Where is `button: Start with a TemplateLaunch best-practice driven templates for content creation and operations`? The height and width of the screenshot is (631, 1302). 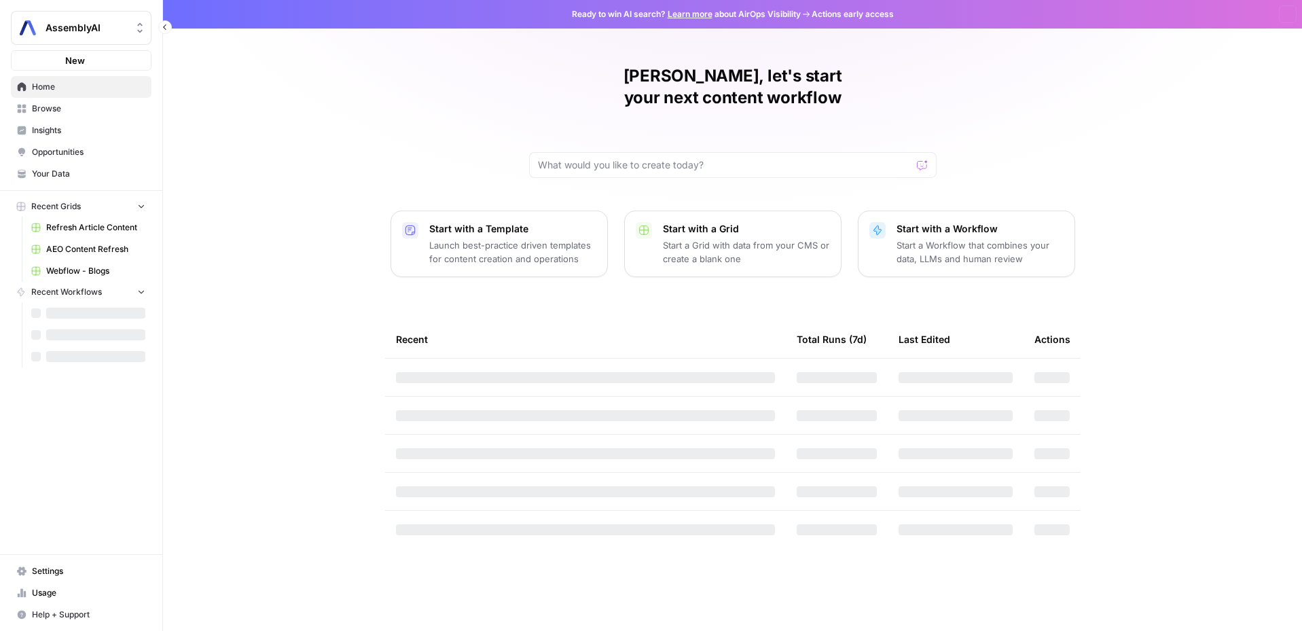 button: Start with a TemplateLaunch best-practice driven templates for content creation and operations is located at coordinates (499, 244).